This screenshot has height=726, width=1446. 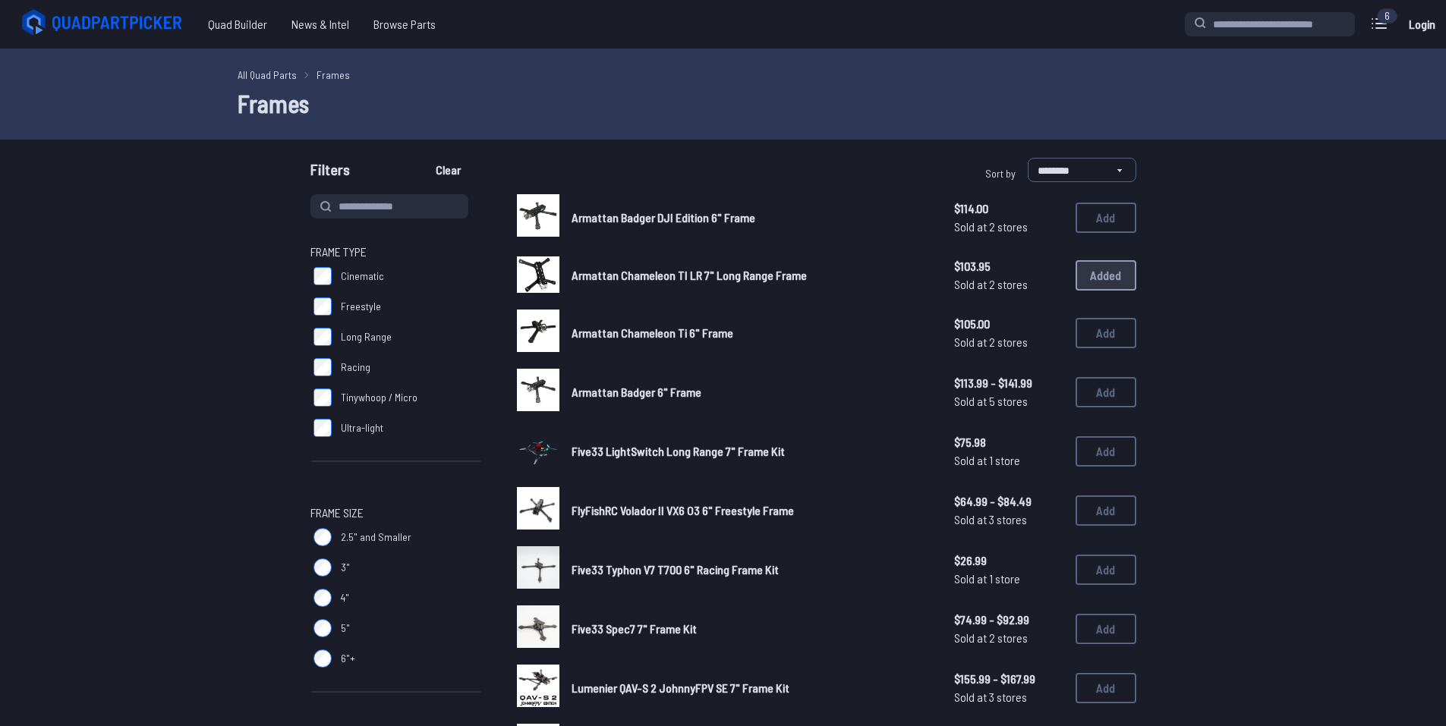 I want to click on span: Five33 Spec7 7" Frame Kit, so click(x=634, y=628).